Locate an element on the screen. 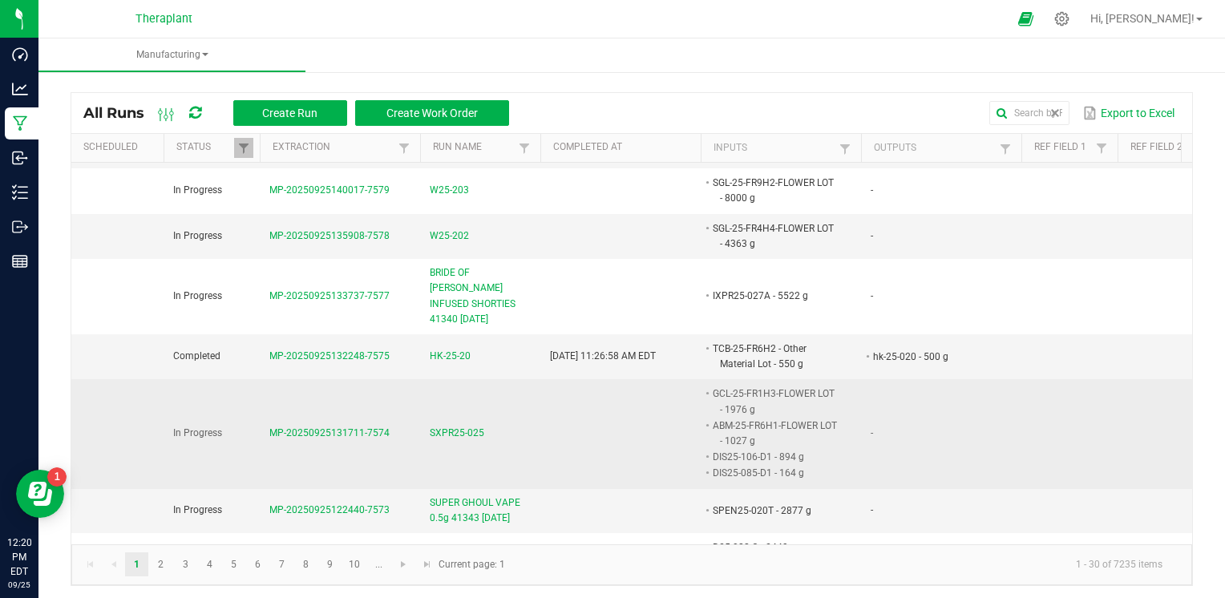 This screenshot has width=1225, height=598. a: Run NameSortable is located at coordinates (473, 148).